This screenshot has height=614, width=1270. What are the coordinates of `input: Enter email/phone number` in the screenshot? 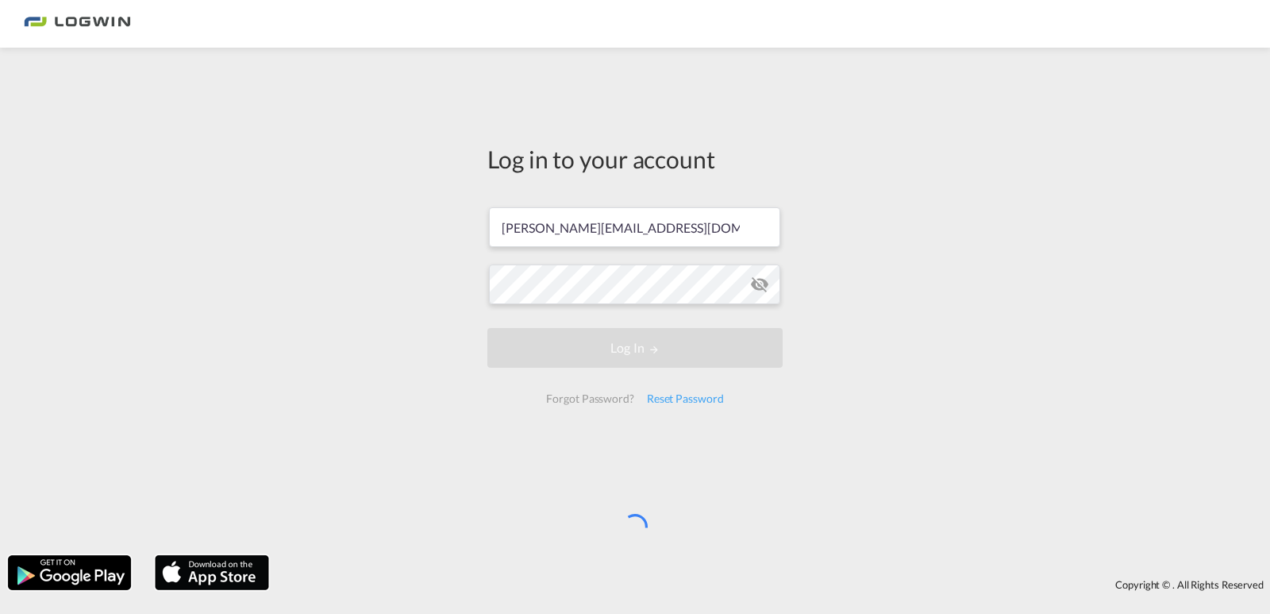 It's located at (634, 227).